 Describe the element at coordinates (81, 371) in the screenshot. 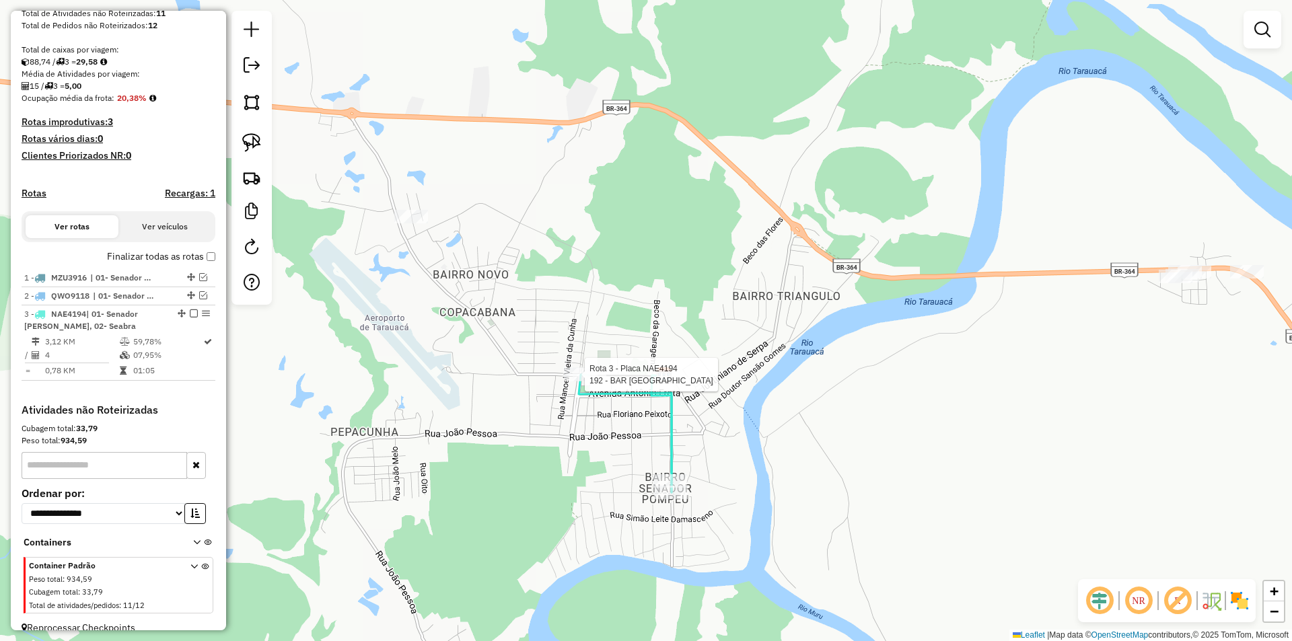

I see `td: 0,78 KM` at that location.